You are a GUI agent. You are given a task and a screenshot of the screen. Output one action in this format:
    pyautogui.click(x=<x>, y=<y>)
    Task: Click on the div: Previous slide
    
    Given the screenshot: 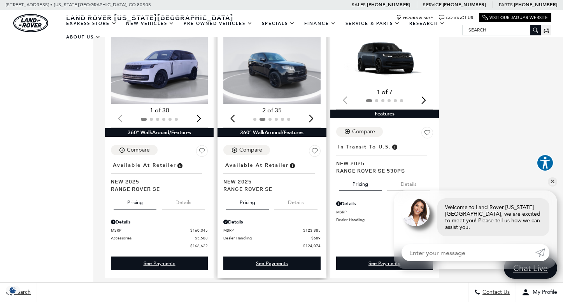 What is the action you would take?
    pyautogui.click(x=232, y=119)
    